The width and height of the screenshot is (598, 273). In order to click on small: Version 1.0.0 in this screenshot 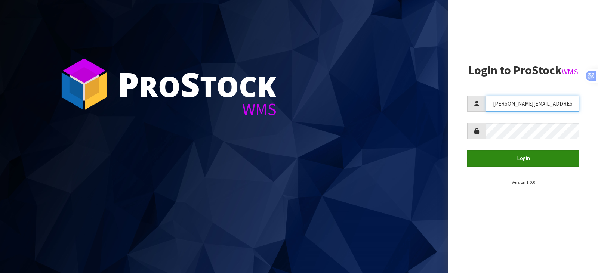, I will do `click(524, 182)`.